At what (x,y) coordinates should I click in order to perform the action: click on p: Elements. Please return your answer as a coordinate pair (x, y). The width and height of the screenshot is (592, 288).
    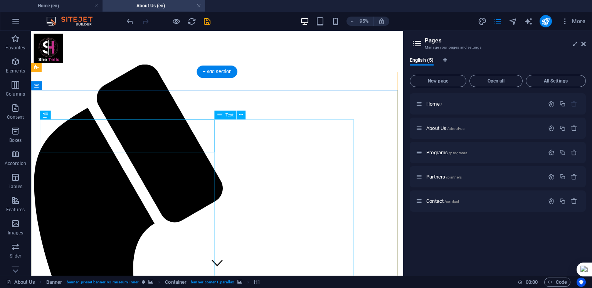
    Looking at the image, I should click on (15, 71).